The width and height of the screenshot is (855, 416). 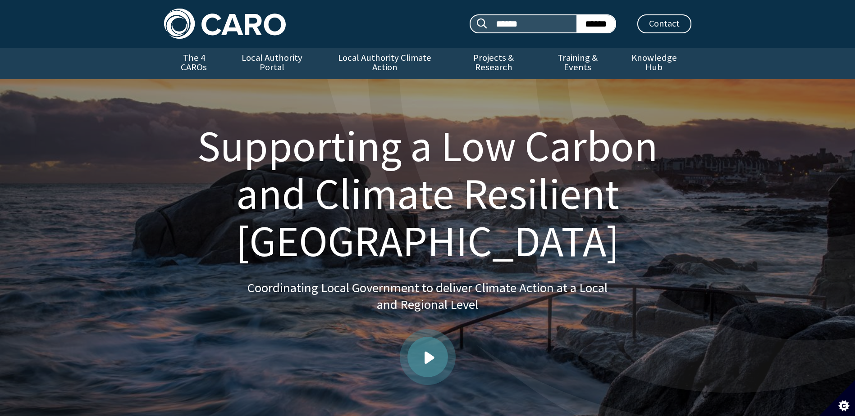 I want to click on a: Projects & Research, so click(x=493, y=64).